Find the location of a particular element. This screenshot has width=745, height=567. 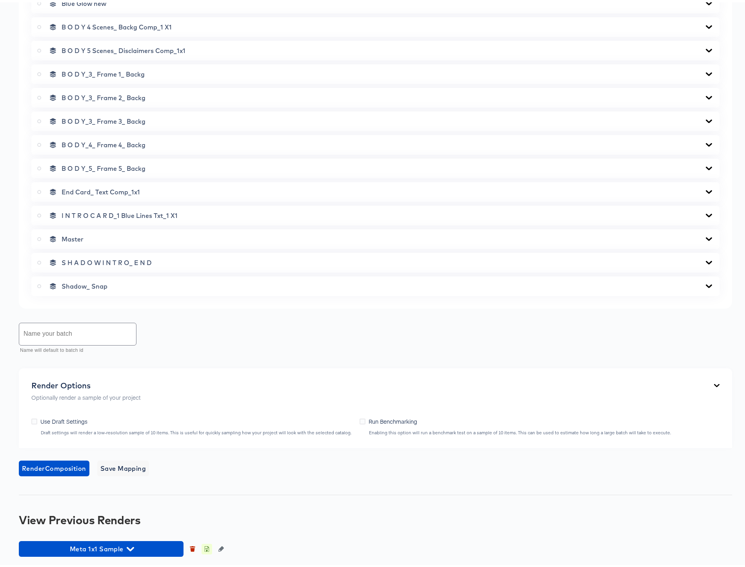

div: View Previous Renders is located at coordinates (375, 517).